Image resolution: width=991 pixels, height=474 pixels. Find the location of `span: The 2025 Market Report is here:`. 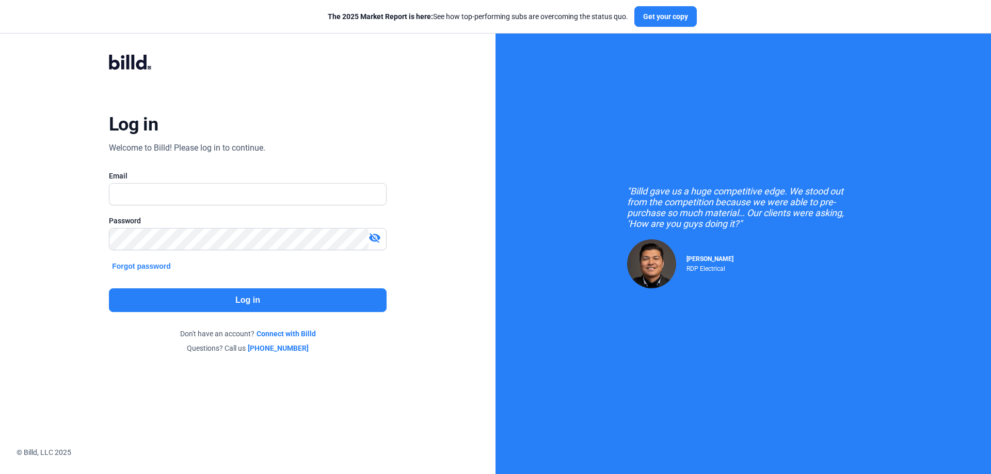

span: The 2025 Market Report is here: is located at coordinates (380, 17).